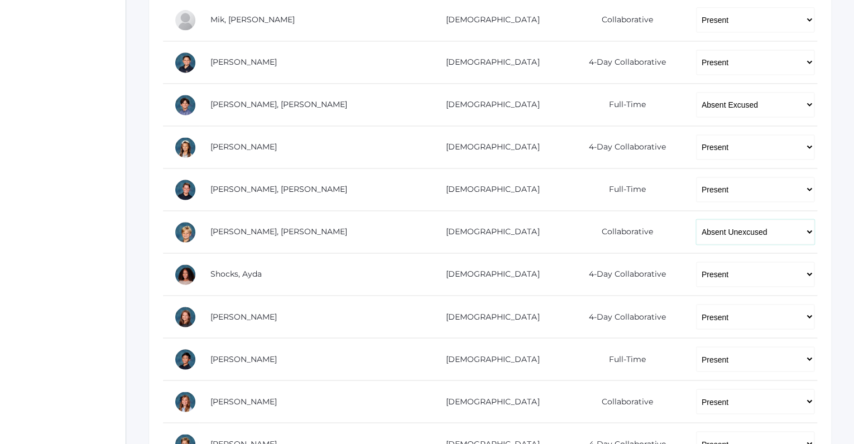  What do you see at coordinates (185, 105) in the screenshot?
I see `div: Hudson Purser` at bounding box center [185, 105].